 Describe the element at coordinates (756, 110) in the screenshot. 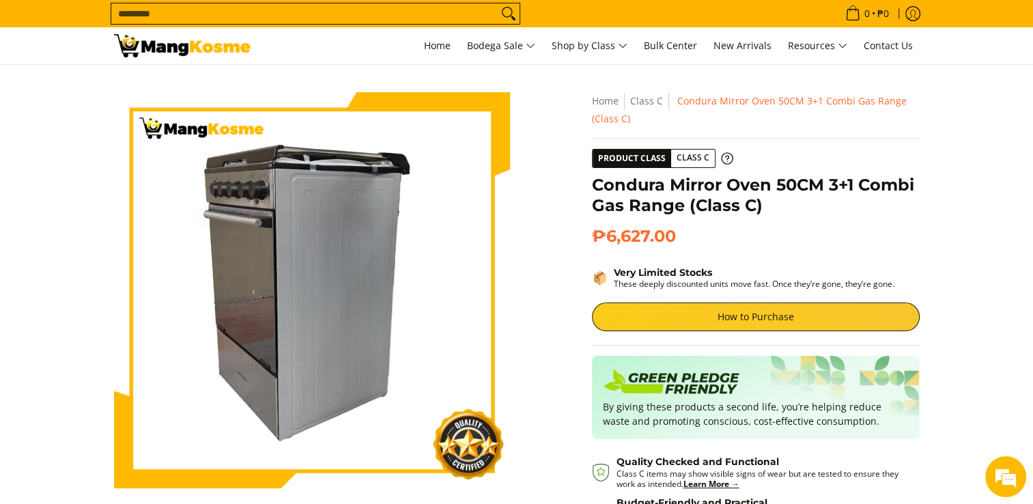

I see `nav: Breadcrumbs` at that location.